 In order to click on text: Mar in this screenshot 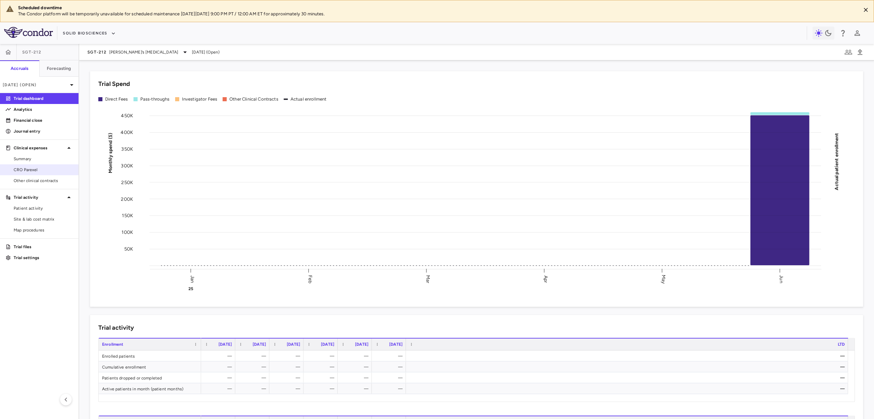, I will do `click(428, 279)`.